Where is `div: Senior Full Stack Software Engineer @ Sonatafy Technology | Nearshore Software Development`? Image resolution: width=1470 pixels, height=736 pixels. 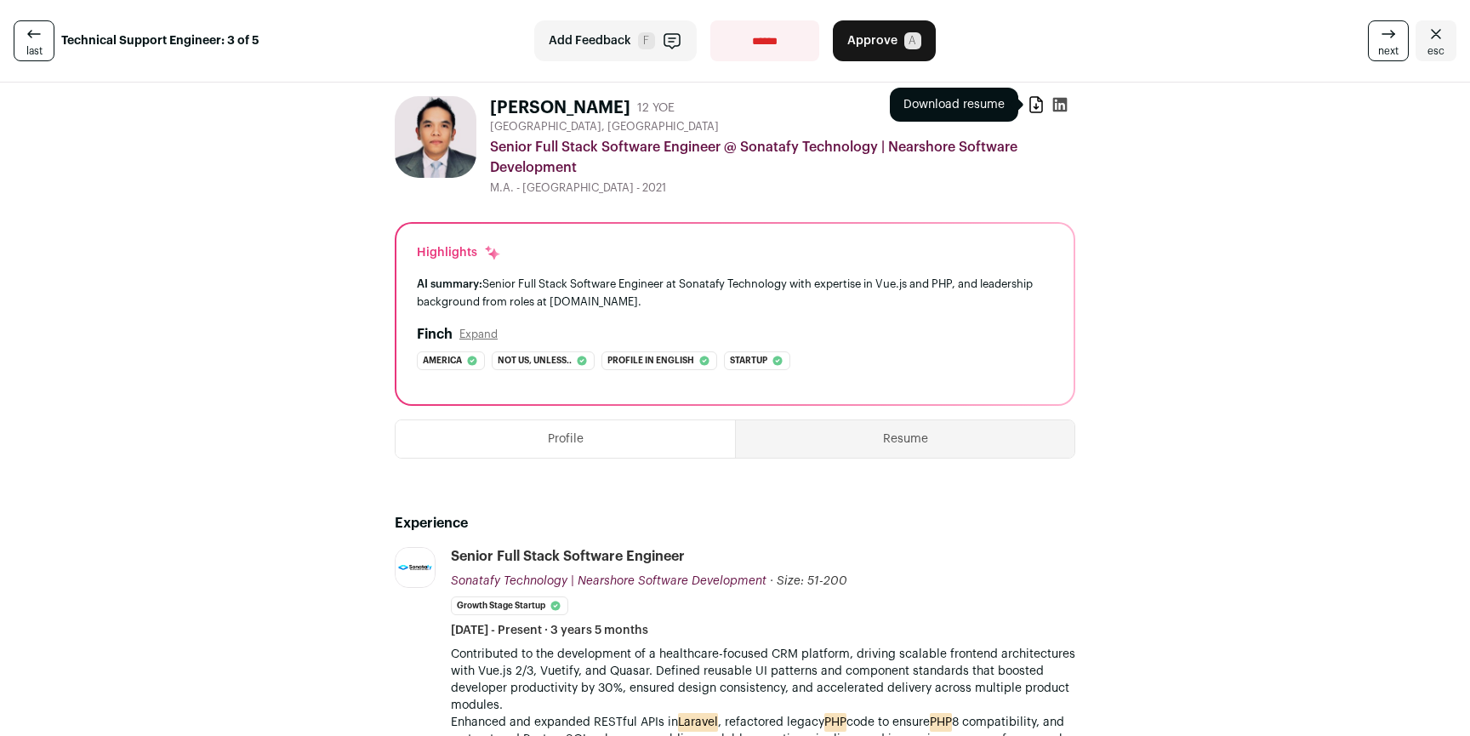
div: Senior Full Stack Software Engineer @ Sonatafy Technology | Nearshore Software Development is located at coordinates (783, 157).